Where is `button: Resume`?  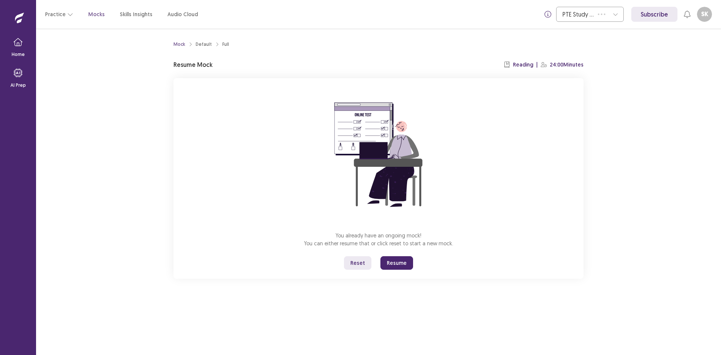 button: Resume is located at coordinates (397, 263).